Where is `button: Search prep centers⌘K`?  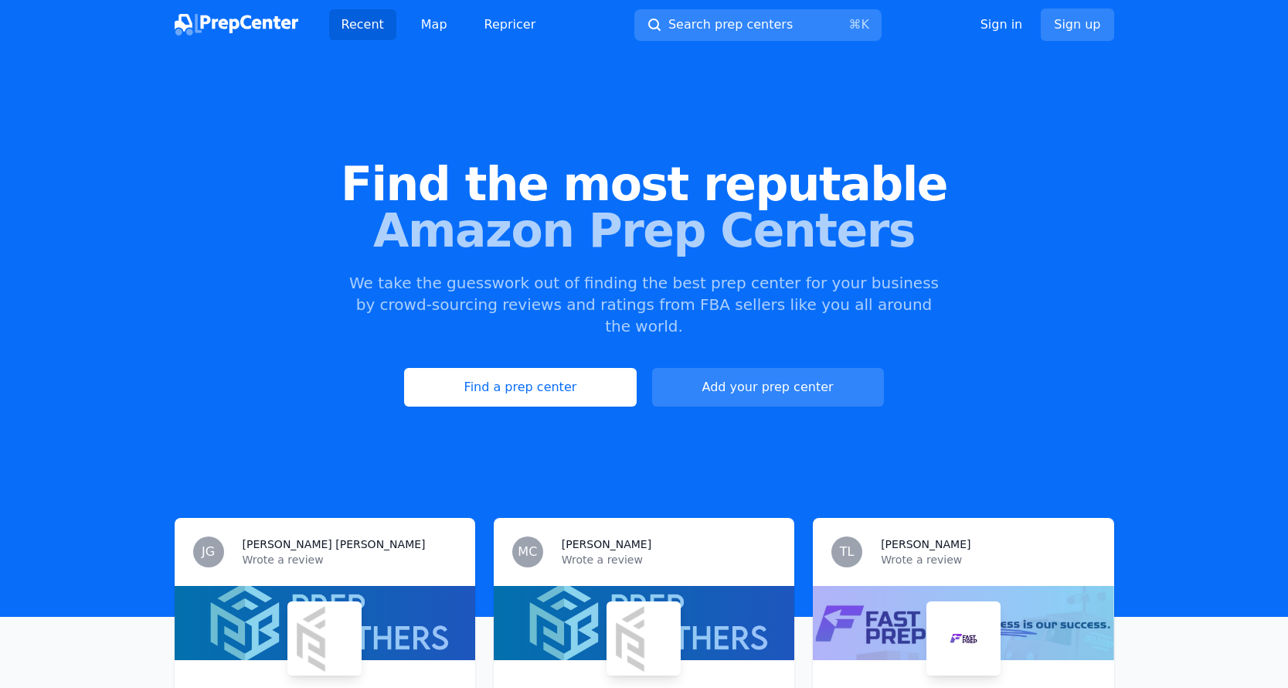
button: Search prep centers⌘K is located at coordinates (758, 25).